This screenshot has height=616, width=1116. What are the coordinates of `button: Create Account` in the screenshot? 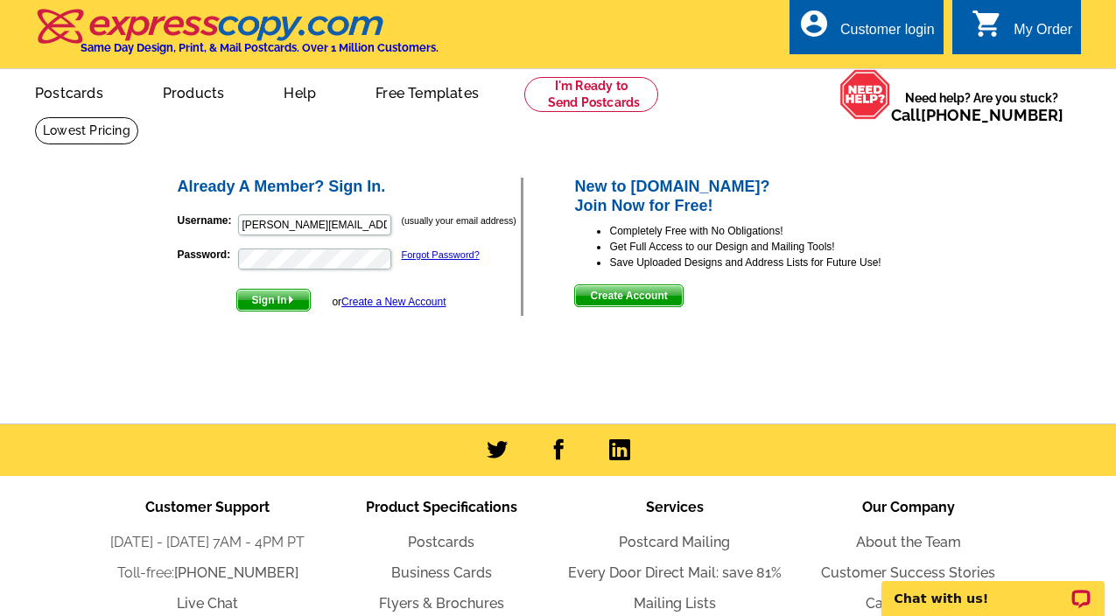 It's located at (628, 296).